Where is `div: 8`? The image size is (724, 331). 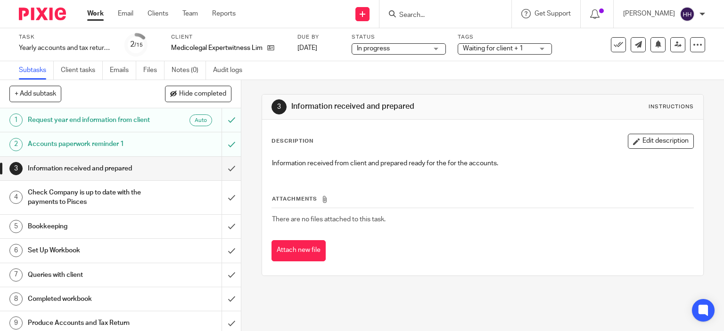
div: 8 is located at coordinates (16, 299).